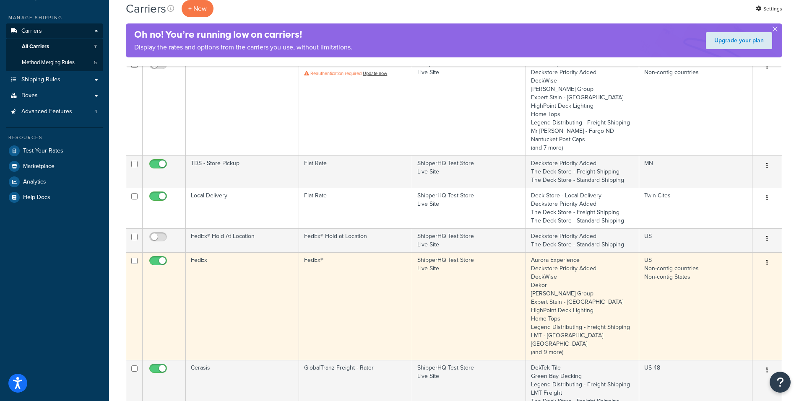 This screenshot has height=401, width=799. What do you see at coordinates (242, 106) in the screenshot?
I see `td: UPS` at bounding box center [242, 106].